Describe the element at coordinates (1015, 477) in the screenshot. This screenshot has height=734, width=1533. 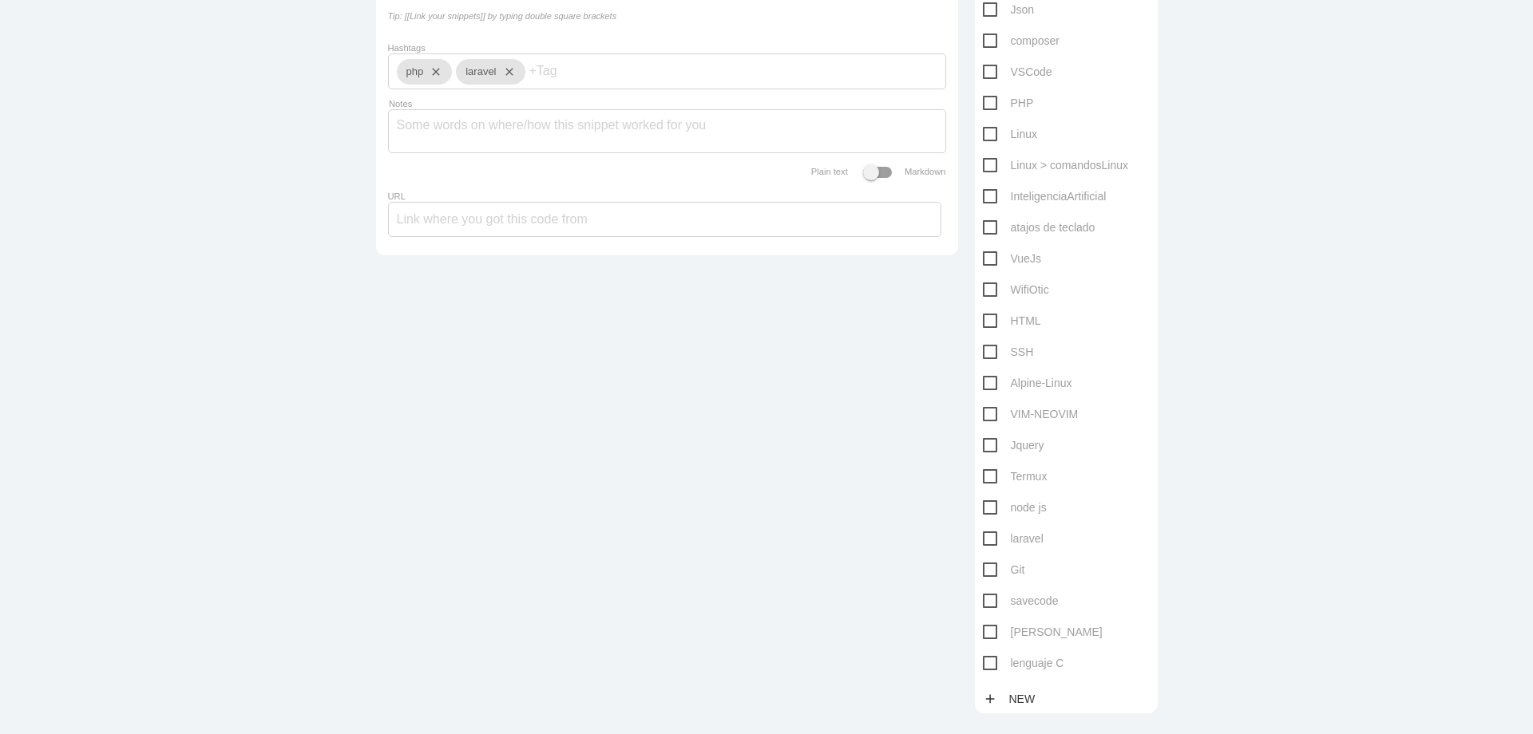
I see `span: Termux` at that location.